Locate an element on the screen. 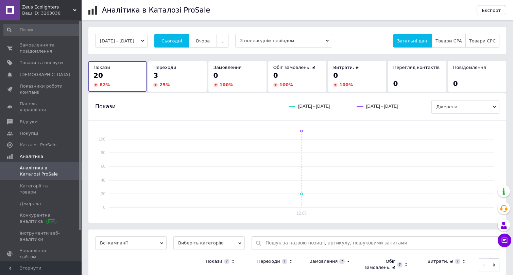  button: Експорт is located at coordinates (491, 10).